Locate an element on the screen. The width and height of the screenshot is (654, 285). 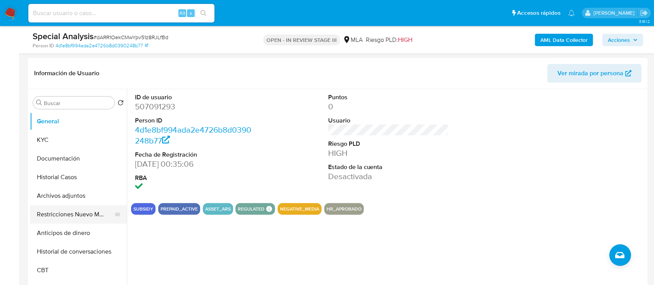
button: KYC is located at coordinates (78, 140).